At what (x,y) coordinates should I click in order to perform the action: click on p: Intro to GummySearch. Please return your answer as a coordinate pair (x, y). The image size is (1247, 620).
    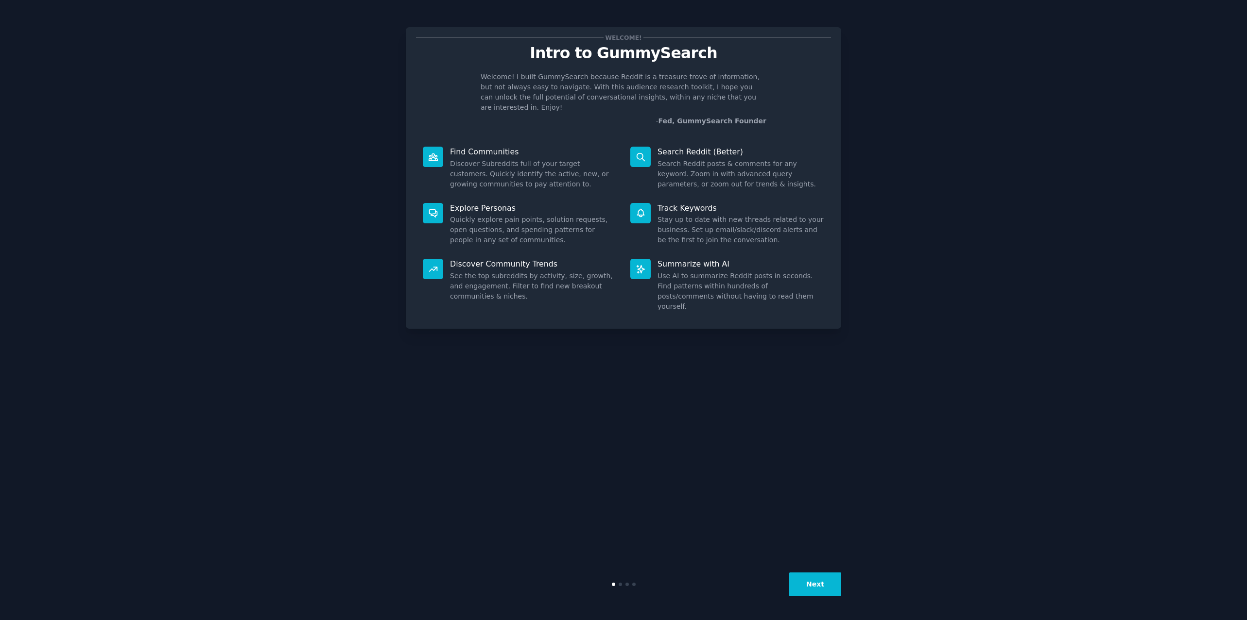
    Looking at the image, I should click on (623, 53).